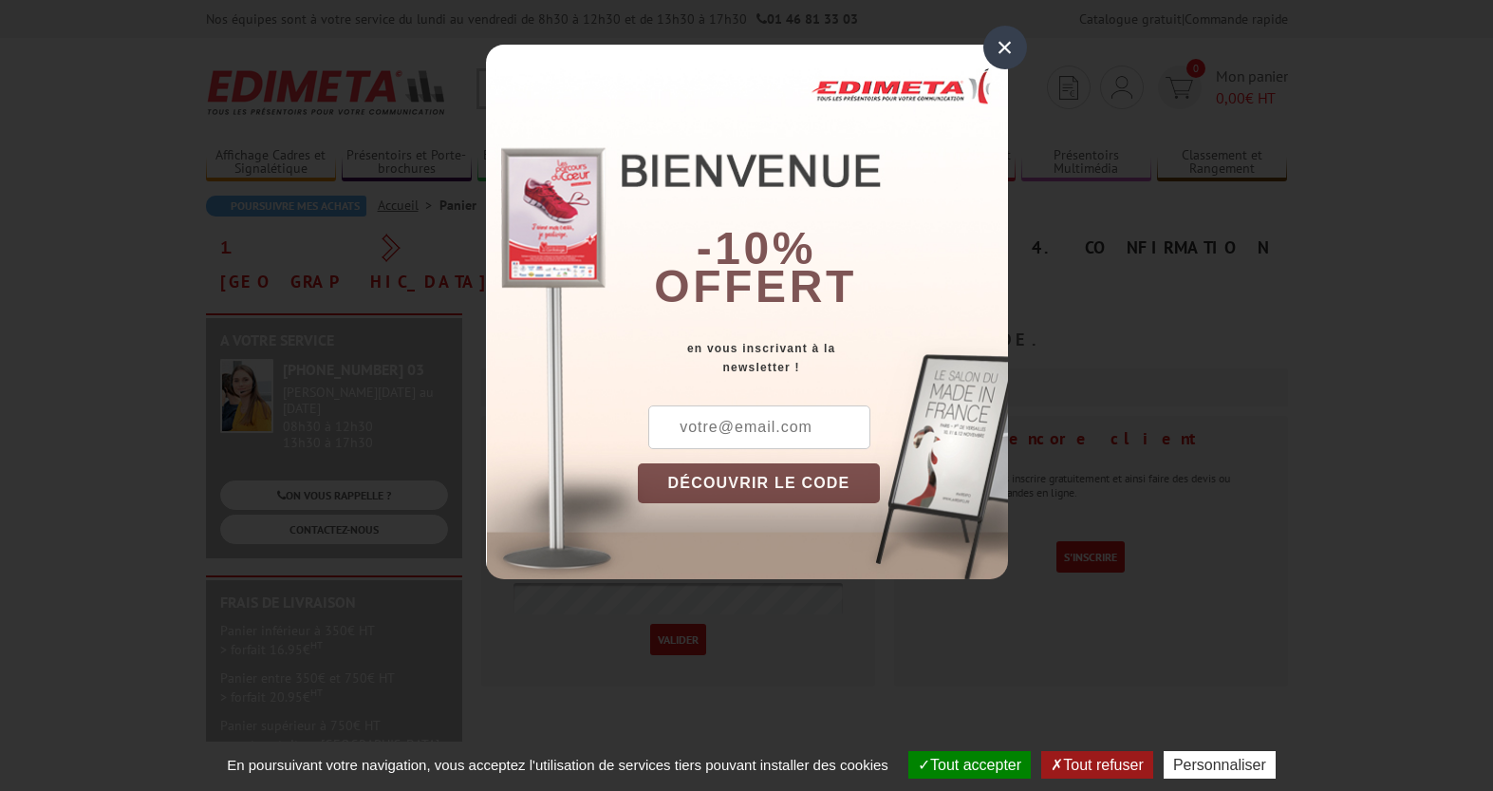 The image size is (1493, 791). Describe the element at coordinates (1097, 764) in the screenshot. I see `button: Tout refuser` at that location.